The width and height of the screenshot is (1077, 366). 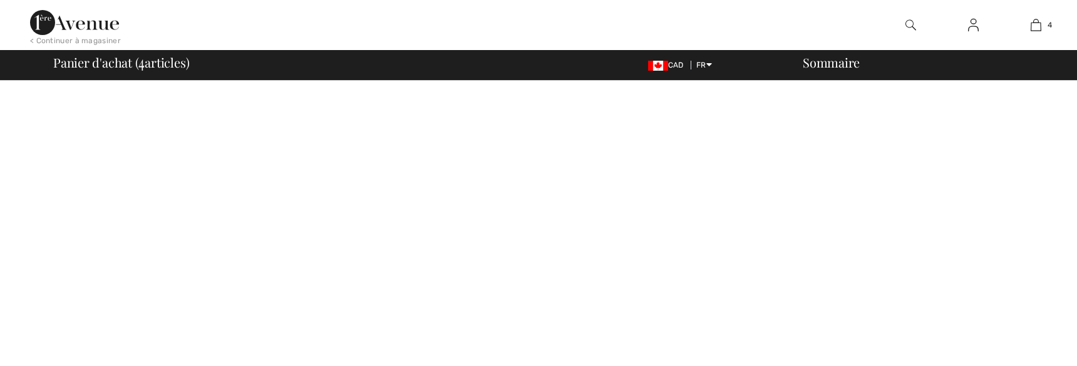 What do you see at coordinates (973, 25) in the screenshot?
I see `a: Se connecter` at bounding box center [973, 25].